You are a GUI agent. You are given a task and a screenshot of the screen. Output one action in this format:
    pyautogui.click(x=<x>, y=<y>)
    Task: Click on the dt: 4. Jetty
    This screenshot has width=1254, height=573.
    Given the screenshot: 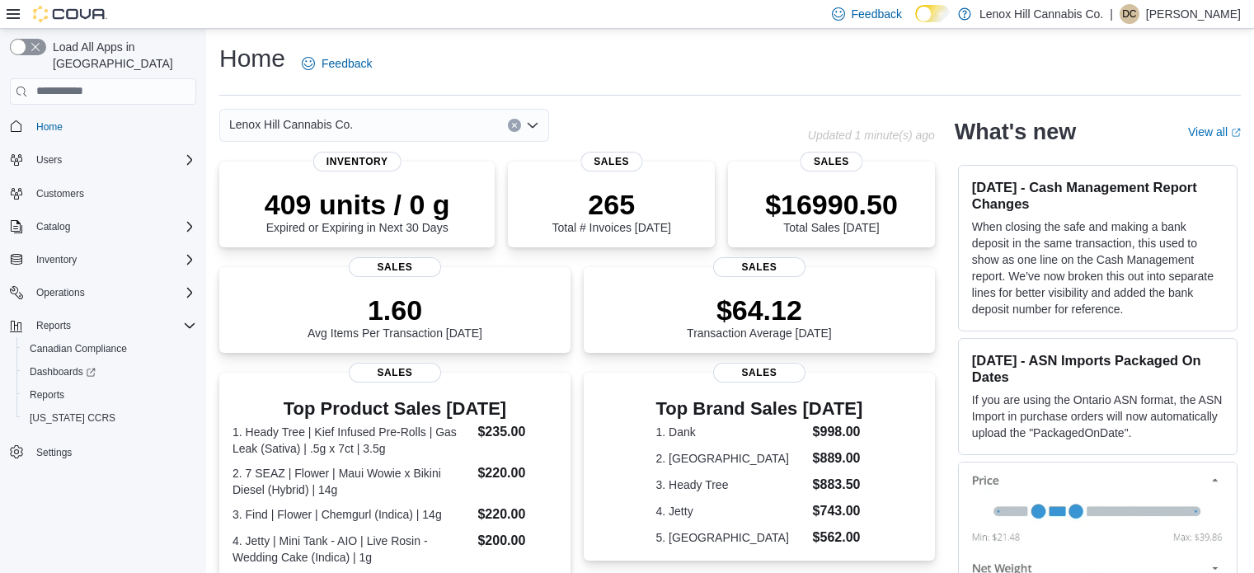 What is the action you would take?
    pyautogui.click(x=731, y=511)
    